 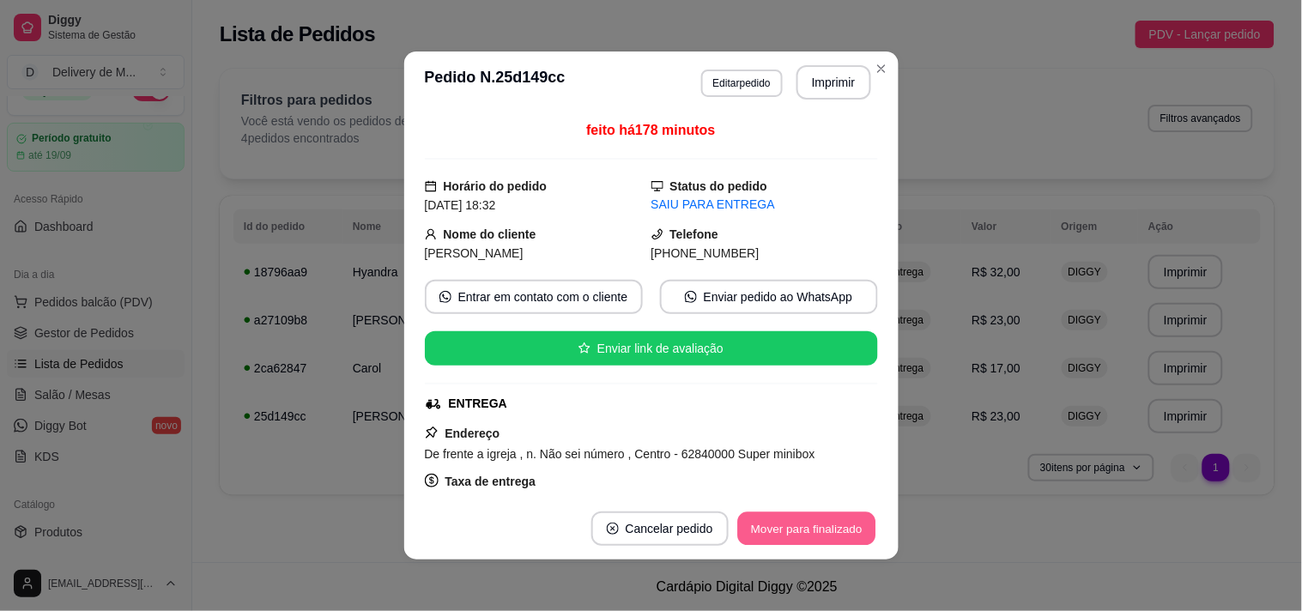 I want to click on span: user, so click(x=431, y=234).